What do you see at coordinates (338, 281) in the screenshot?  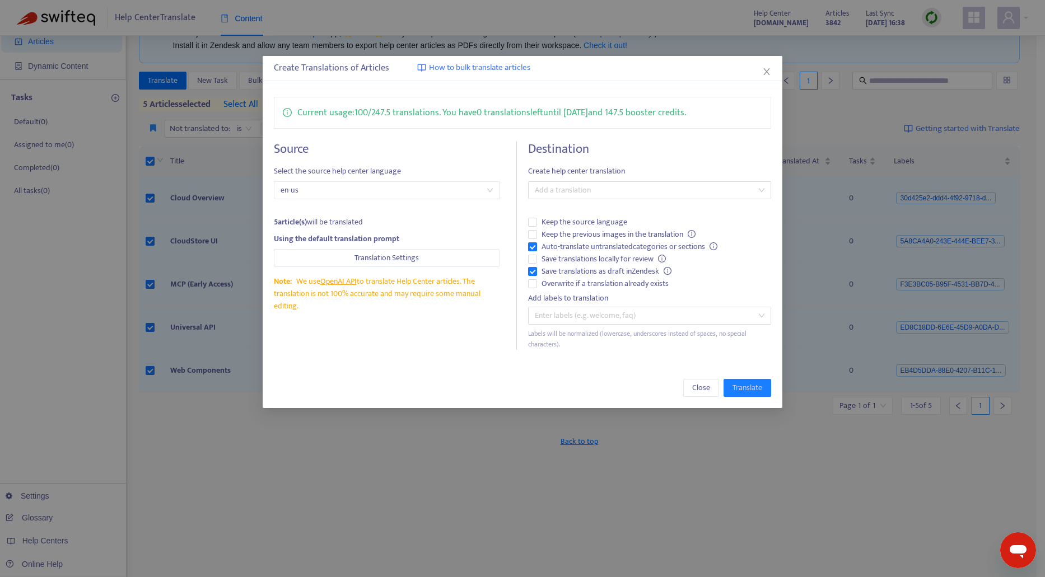 I see `a: OpenAI API` at bounding box center [338, 281].